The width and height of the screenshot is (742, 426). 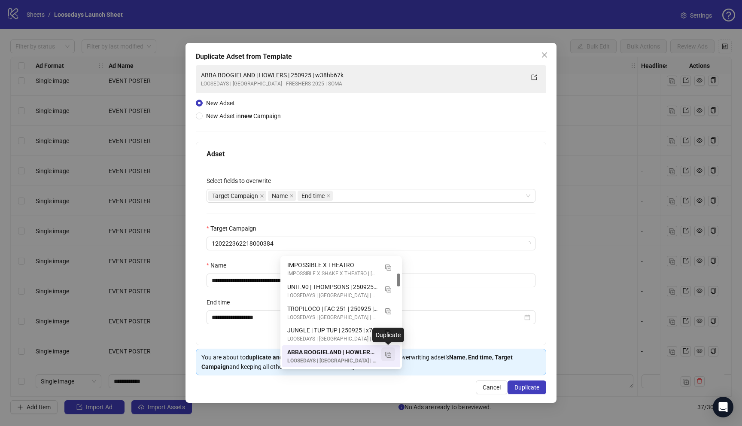 What do you see at coordinates (723, 407) in the screenshot?
I see `div: Open Intercom Messenger` at bounding box center [723, 407].